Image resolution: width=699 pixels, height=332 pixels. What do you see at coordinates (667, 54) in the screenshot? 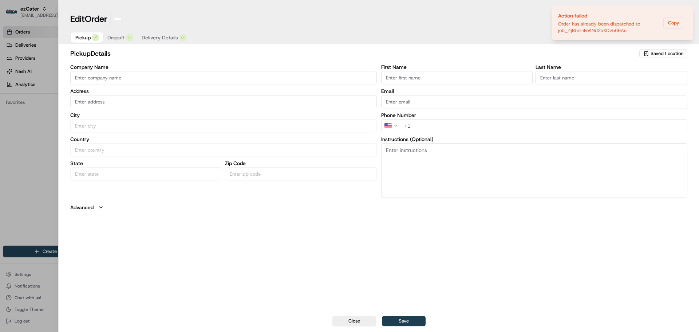
I see `span: Saved Location` at bounding box center [667, 54].